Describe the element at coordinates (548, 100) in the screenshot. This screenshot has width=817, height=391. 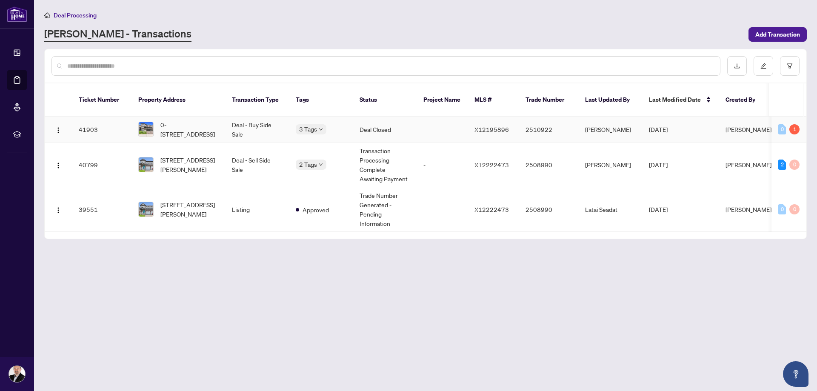
I see `th: Trade Number` at that location.